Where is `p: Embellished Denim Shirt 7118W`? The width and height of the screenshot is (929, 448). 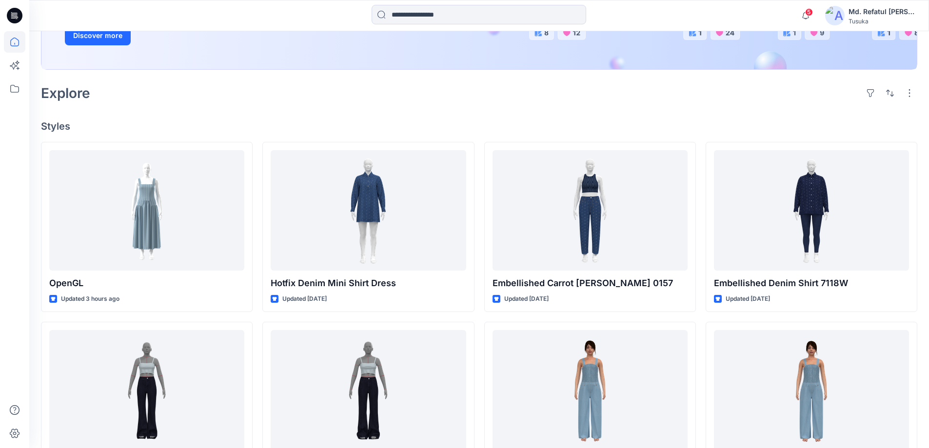
p: Embellished Denim Shirt 7118W is located at coordinates (811, 283).